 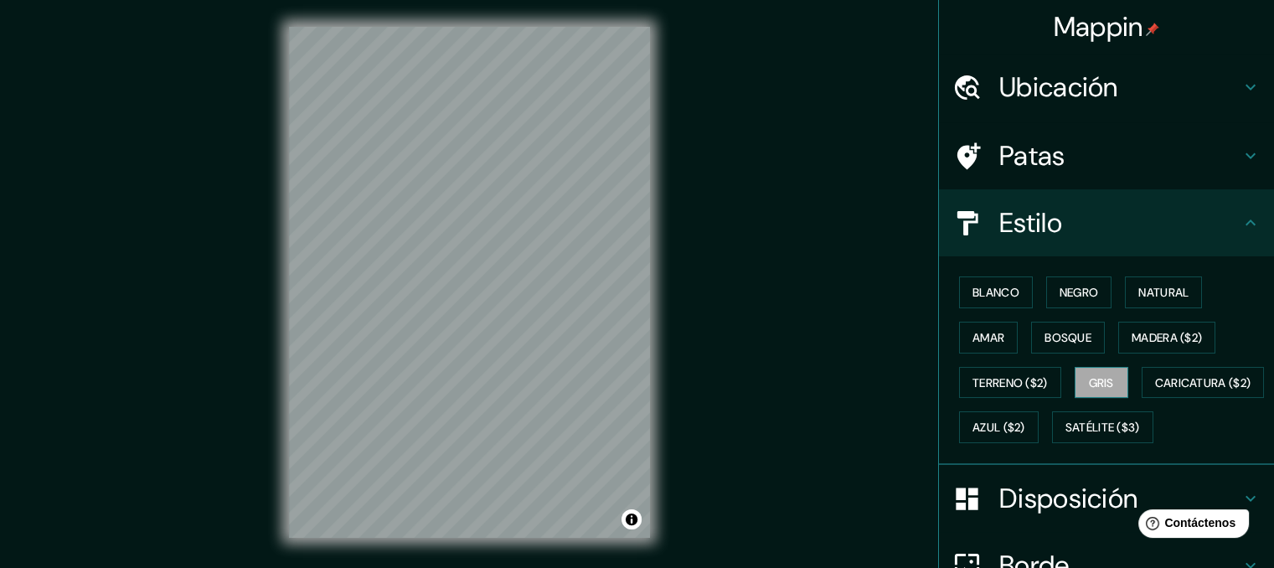 I want to click on button: Azul ($2), so click(x=998, y=427).